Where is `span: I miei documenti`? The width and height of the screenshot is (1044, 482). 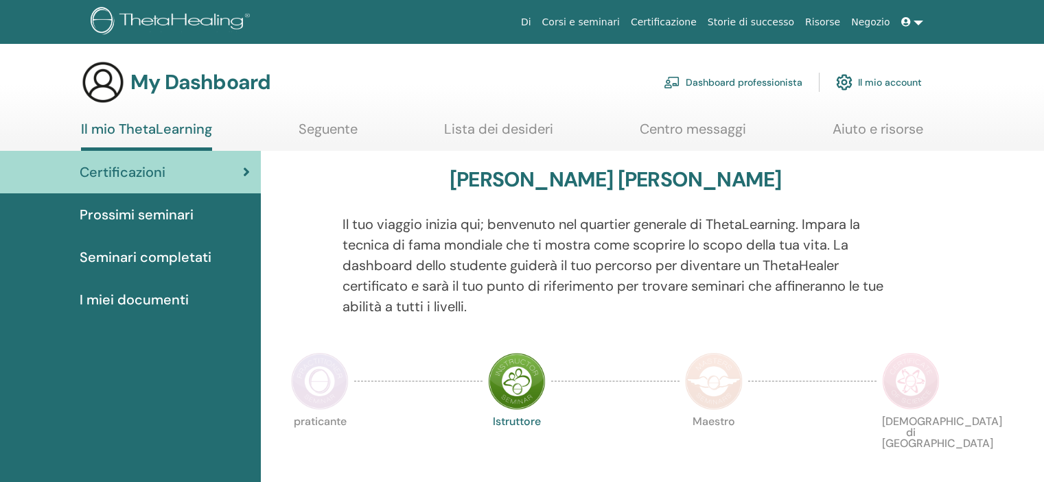
span: I miei documenti is located at coordinates (134, 300).